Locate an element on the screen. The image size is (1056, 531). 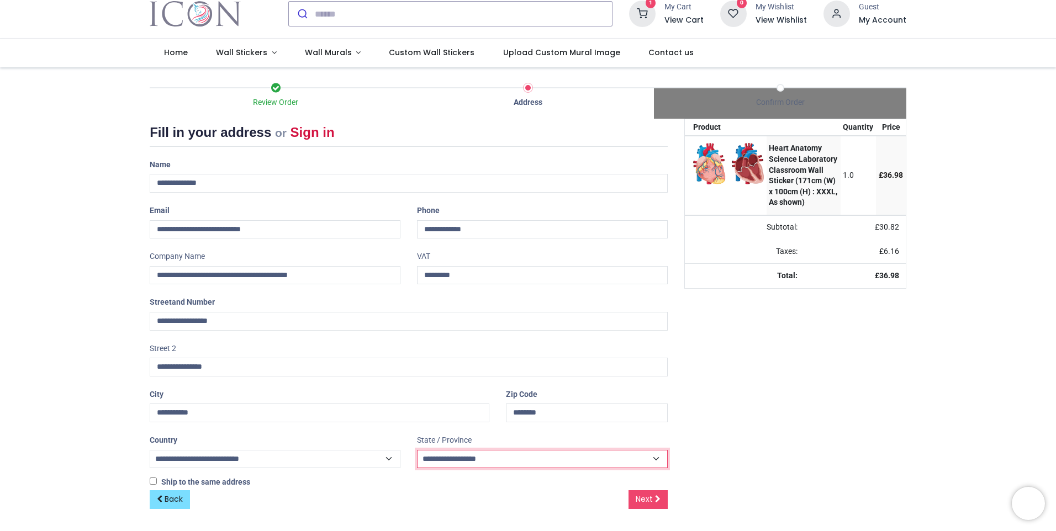
div: My Cart is located at coordinates (683, 7).